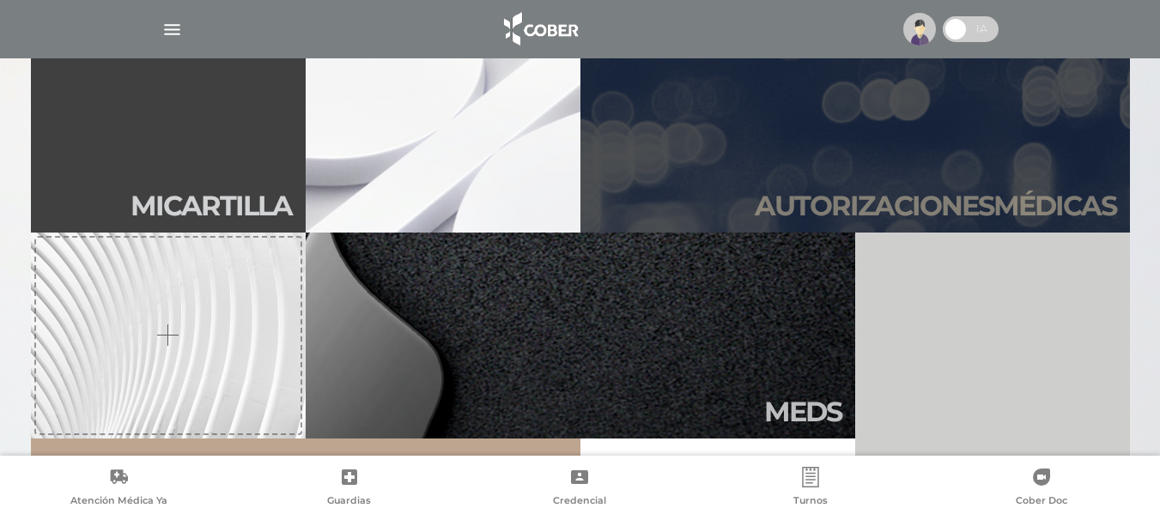  What do you see at coordinates (1042, 502) in the screenshot?
I see `span: Cober Doc` at bounding box center [1042, 502].